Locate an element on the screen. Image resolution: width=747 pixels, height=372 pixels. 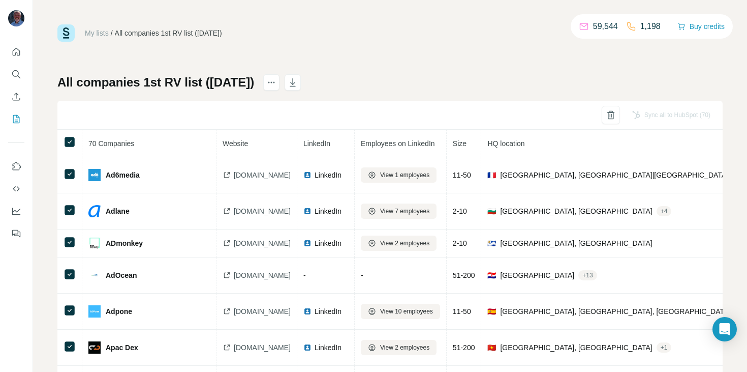
span: AdOcean is located at coordinates (121, 275).